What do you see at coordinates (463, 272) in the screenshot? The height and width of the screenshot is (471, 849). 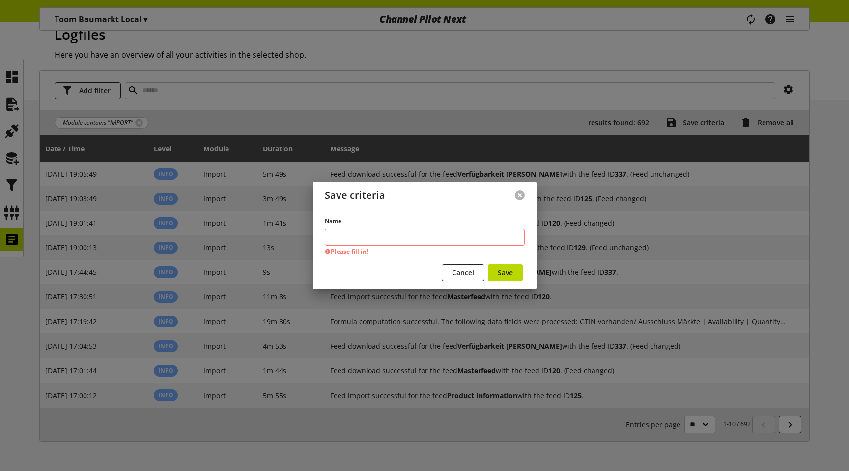 I see `span: Cancel` at bounding box center [463, 272].